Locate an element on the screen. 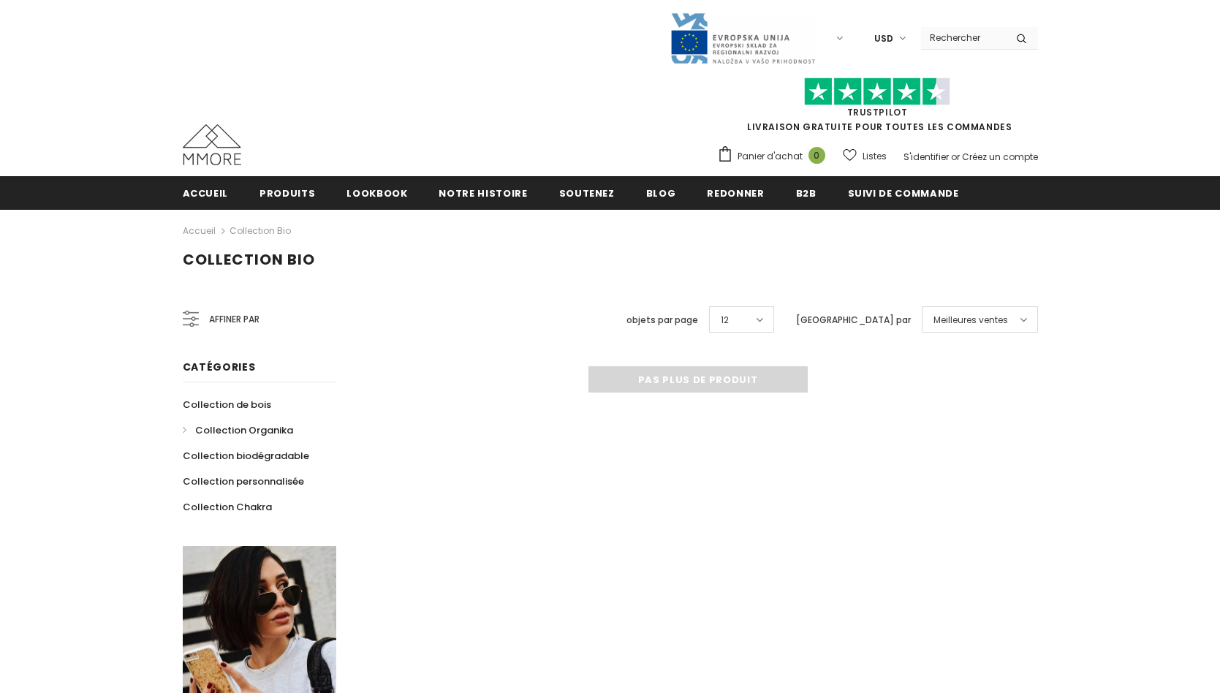 The image size is (1220, 693). span: LIVRAISON GRATUITE POUR TOUTES LES COMMANDES is located at coordinates (877, 108).